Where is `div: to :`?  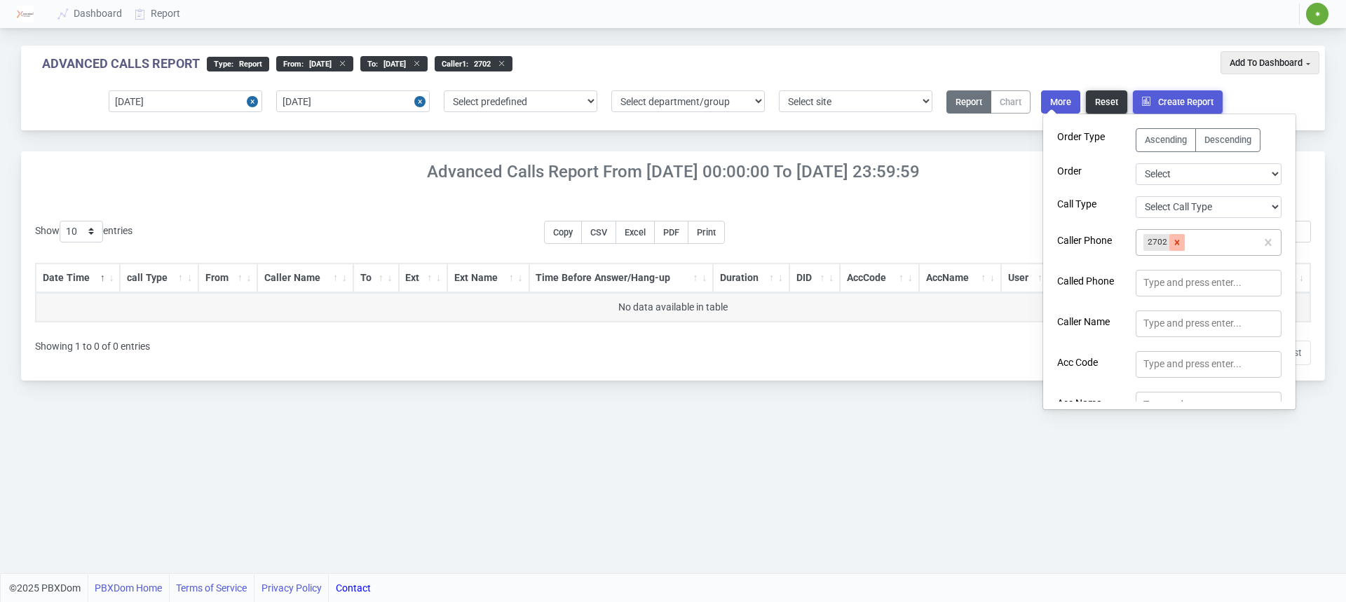 div: to : is located at coordinates (394, 64).